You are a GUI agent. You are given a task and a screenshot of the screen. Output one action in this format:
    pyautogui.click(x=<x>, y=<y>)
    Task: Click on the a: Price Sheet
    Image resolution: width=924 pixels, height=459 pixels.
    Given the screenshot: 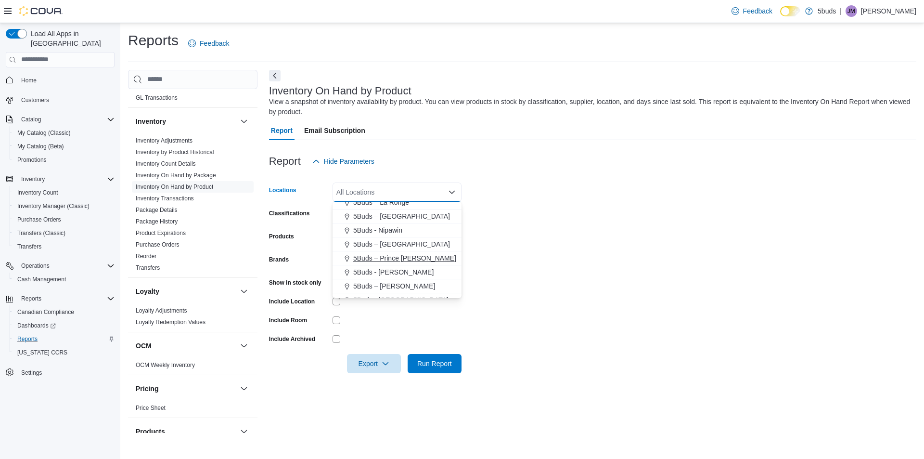 What is the action you would take?
    pyautogui.click(x=151, y=408)
    